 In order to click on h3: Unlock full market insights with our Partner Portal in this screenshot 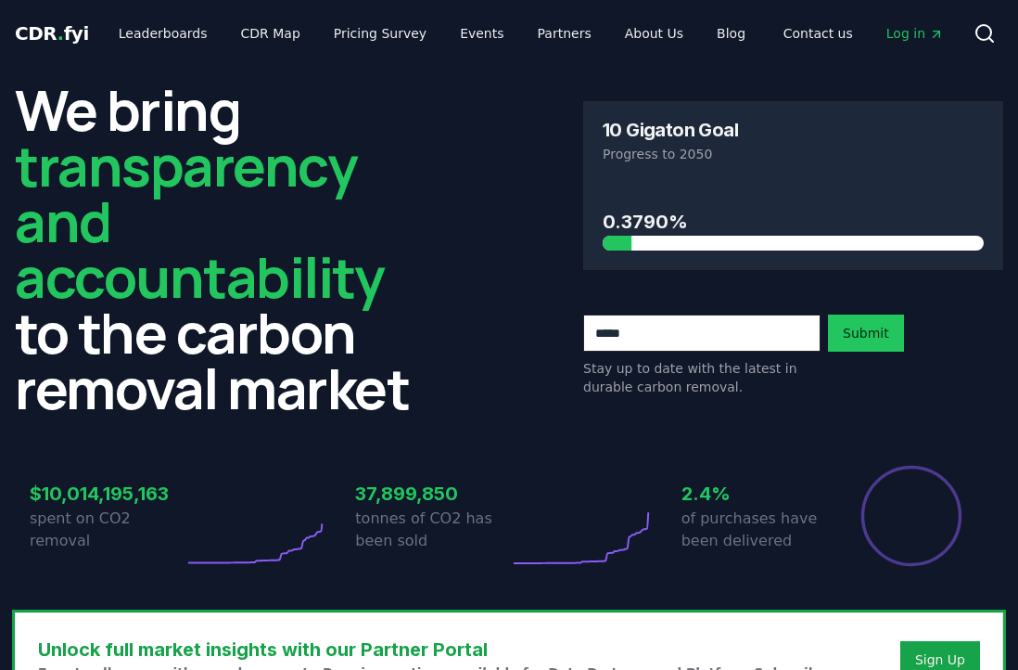, I will do `click(441, 649)`.